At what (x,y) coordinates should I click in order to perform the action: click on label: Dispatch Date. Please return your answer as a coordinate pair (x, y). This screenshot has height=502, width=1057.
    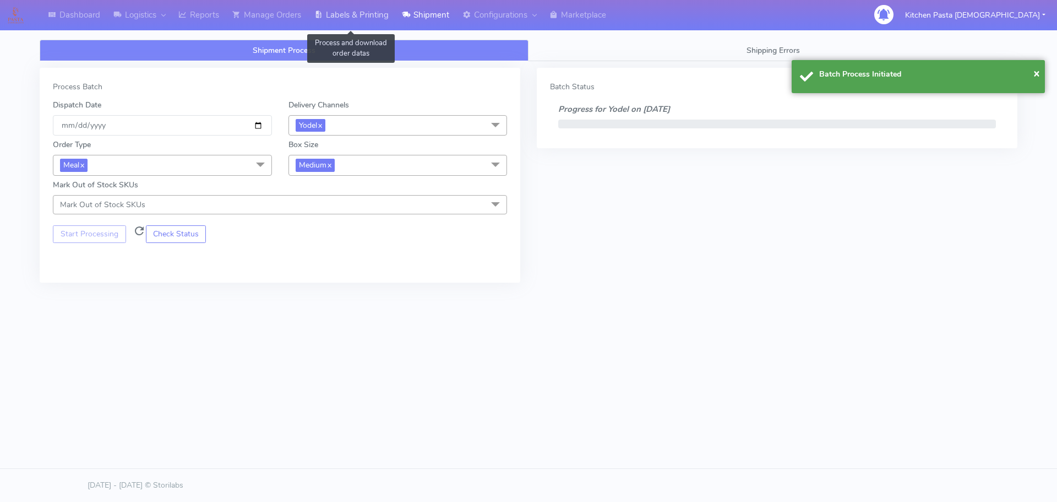
    Looking at the image, I should click on (77, 105).